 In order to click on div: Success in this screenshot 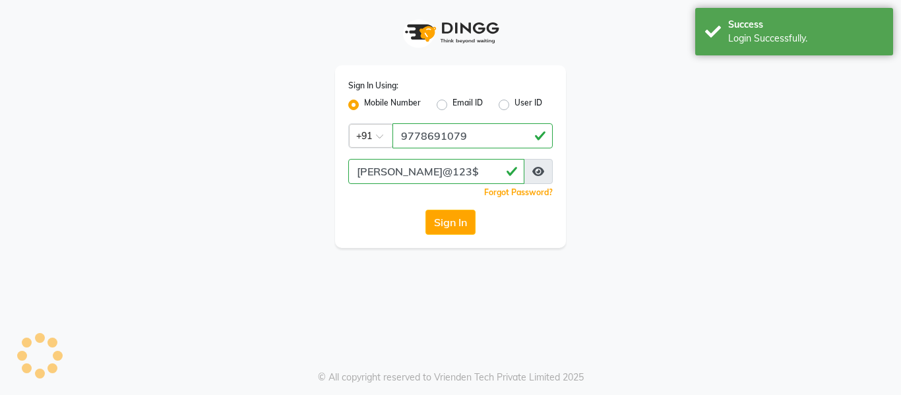, I will do `click(805, 24)`.